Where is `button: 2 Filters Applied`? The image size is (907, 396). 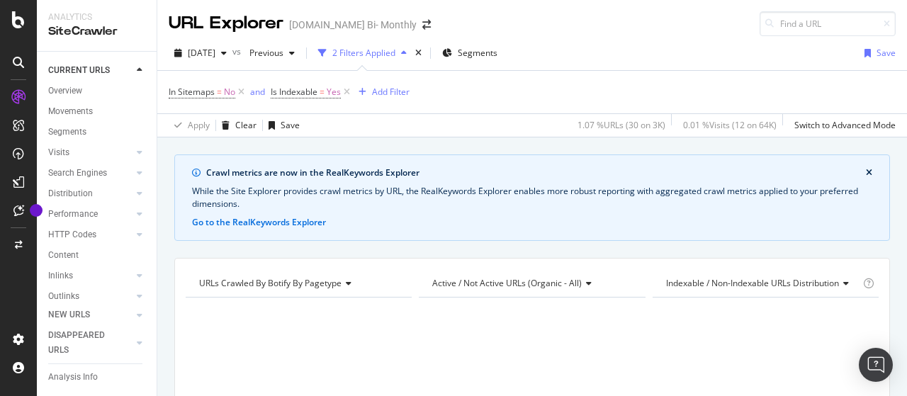 button: 2 Filters Applied is located at coordinates (362, 53).